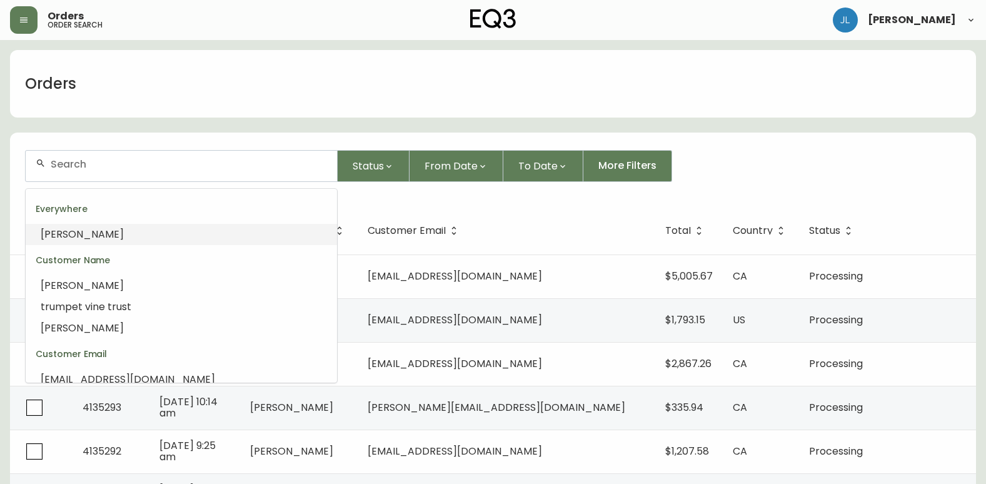  I want to click on span: From Date, so click(451, 166).